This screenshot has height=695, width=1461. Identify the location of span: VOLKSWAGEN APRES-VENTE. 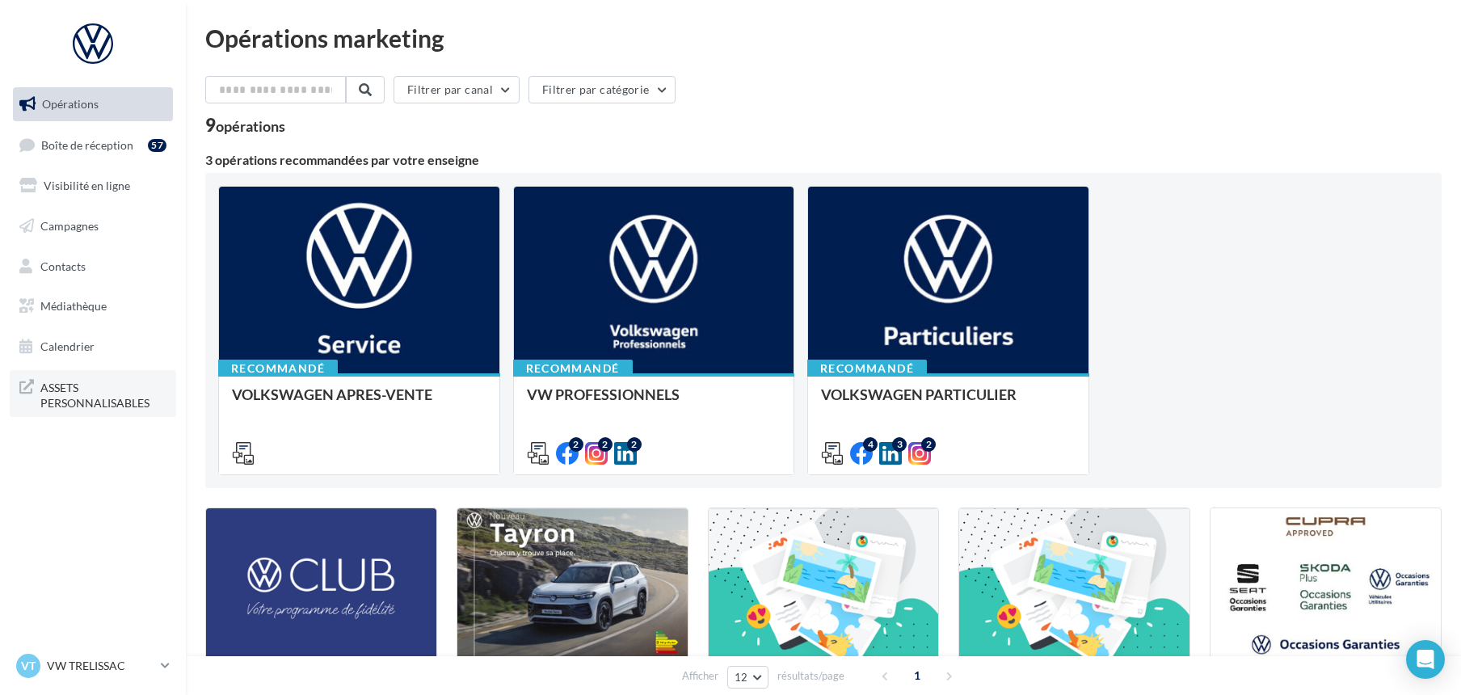
(332, 394).